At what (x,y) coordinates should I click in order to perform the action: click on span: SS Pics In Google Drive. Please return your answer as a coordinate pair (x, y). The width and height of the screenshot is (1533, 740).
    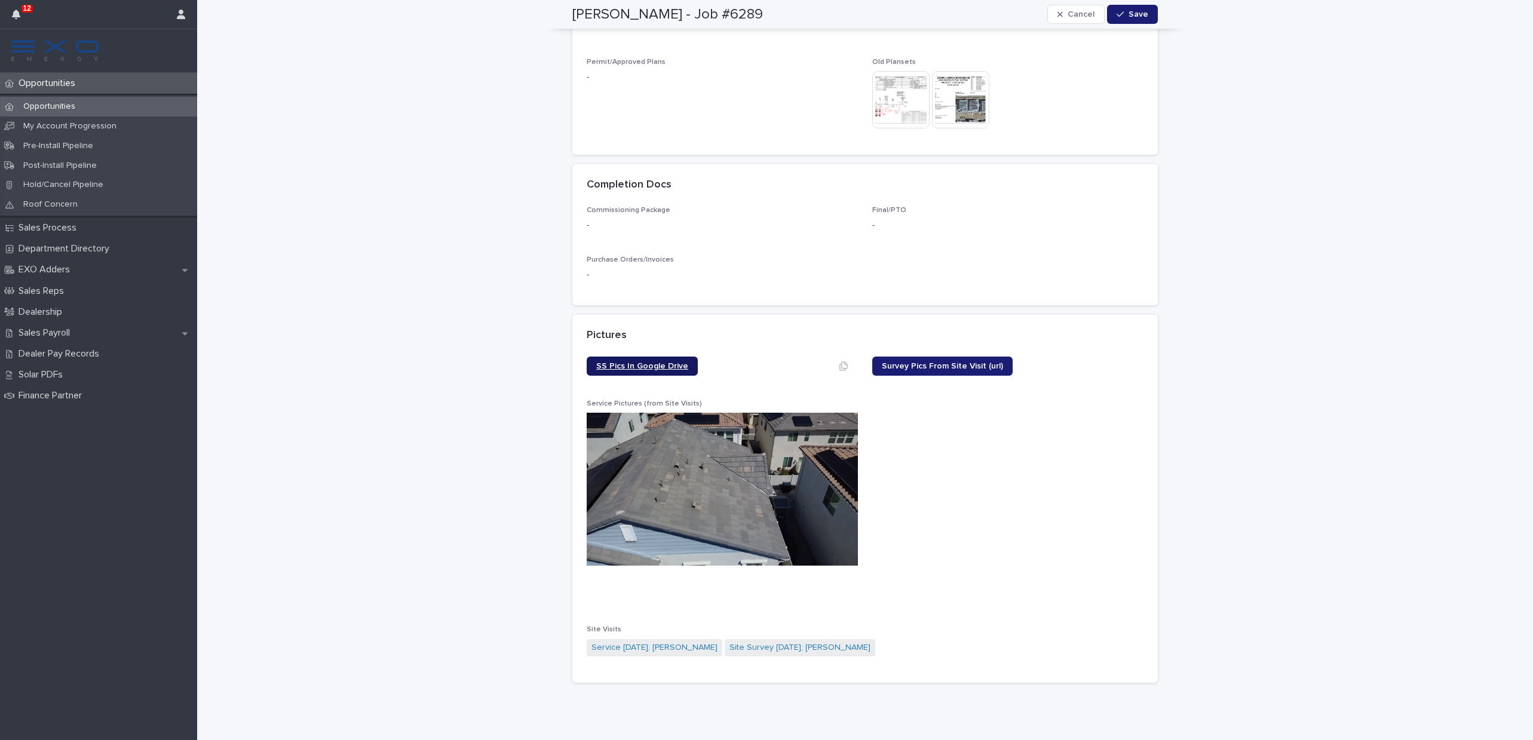
    Looking at the image, I should click on (642, 366).